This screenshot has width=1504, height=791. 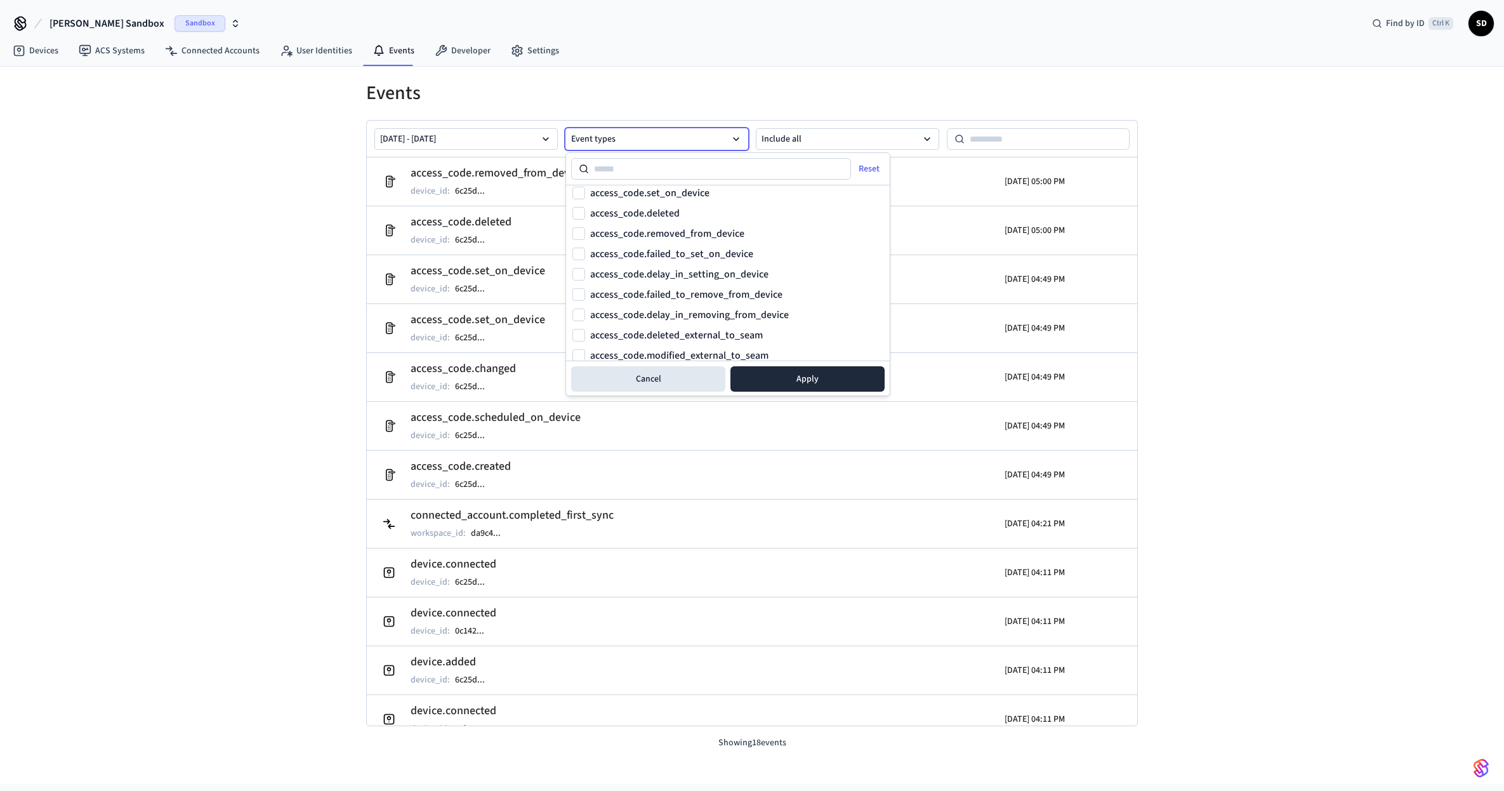 What do you see at coordinates (634, 213) in the screenshot?
I see `label: access_code.deleted` at bounding box center [634, 213].